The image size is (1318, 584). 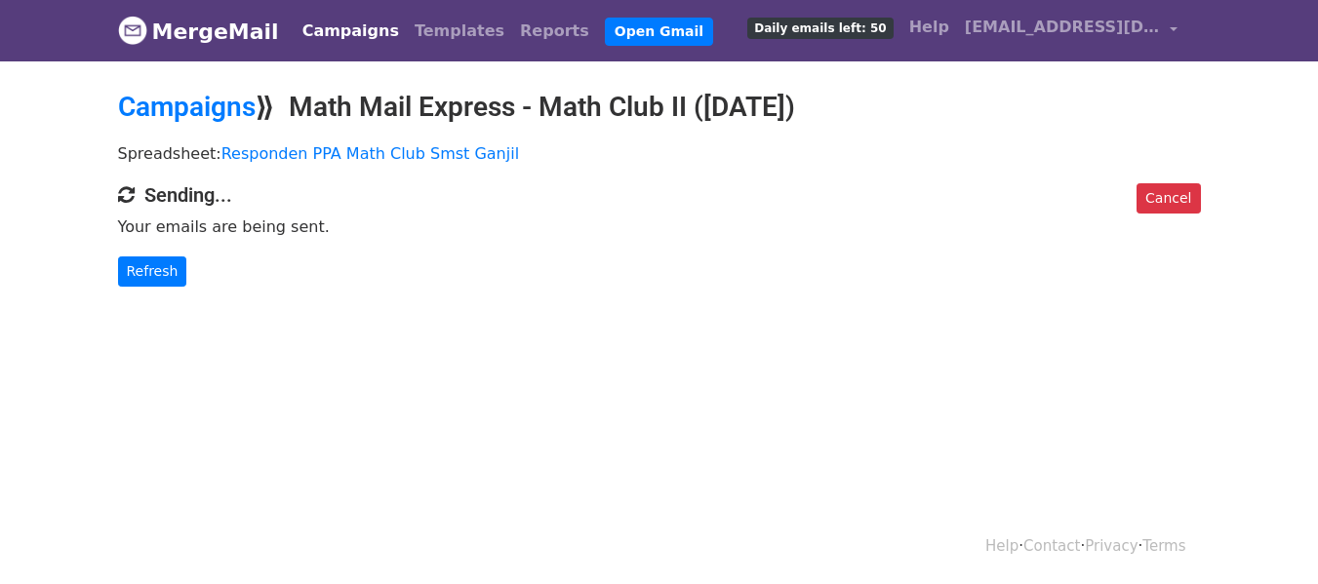 I want to click on a: Open Gmail, so click(x=658, y=31).